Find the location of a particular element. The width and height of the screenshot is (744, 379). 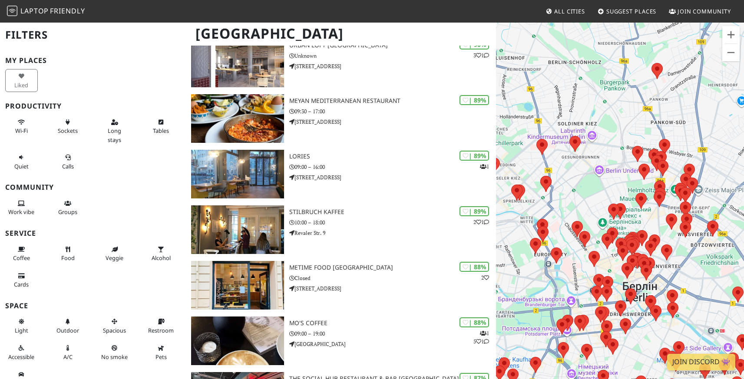

button: Збільшити is located at coordinates (731, 35).